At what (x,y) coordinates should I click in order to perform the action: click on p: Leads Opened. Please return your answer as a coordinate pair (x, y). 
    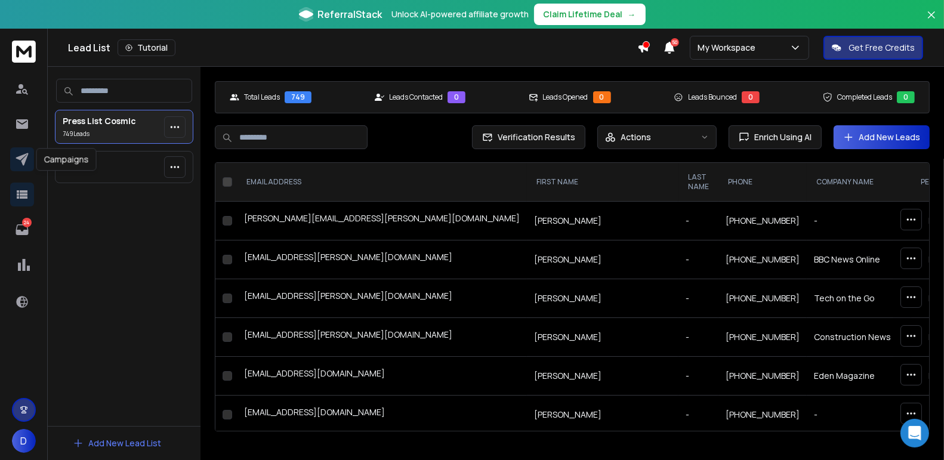
    Looking at the image, I should click on (566, 97).